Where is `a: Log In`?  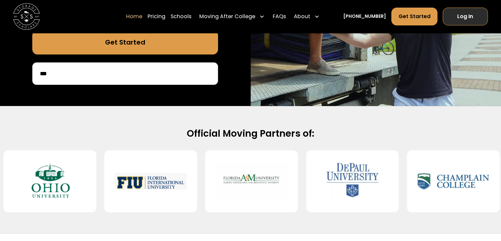 a: Log In is located at coordinates (465, 16).